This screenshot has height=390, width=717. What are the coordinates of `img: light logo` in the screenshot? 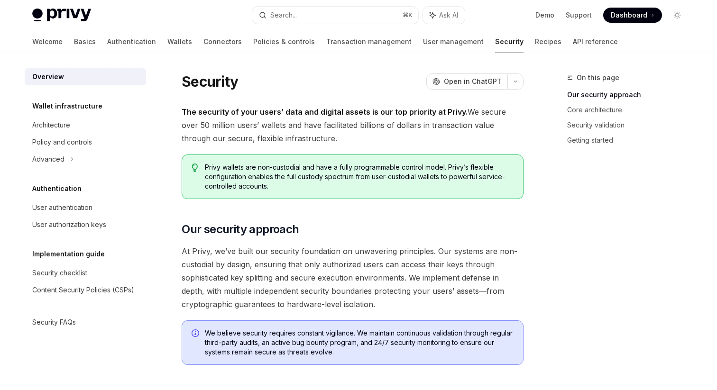 It's located at (62, 15).